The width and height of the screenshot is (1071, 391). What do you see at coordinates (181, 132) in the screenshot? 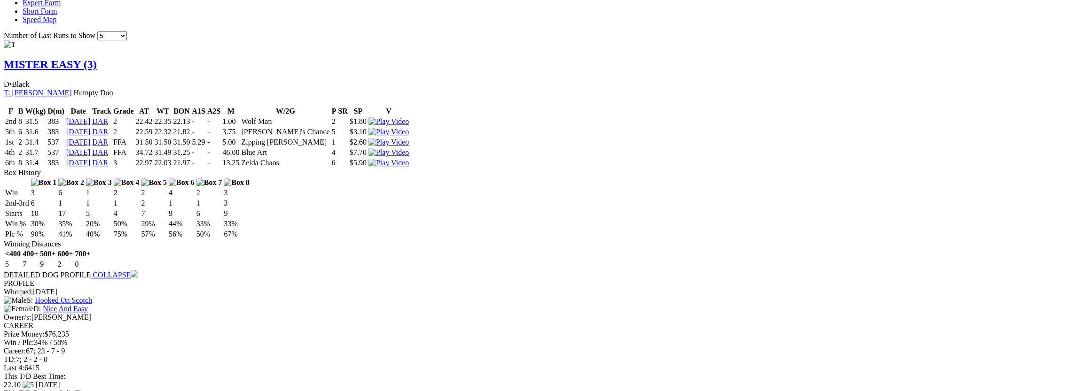
I see `td: 21.82` at bounding box center [181, 132].